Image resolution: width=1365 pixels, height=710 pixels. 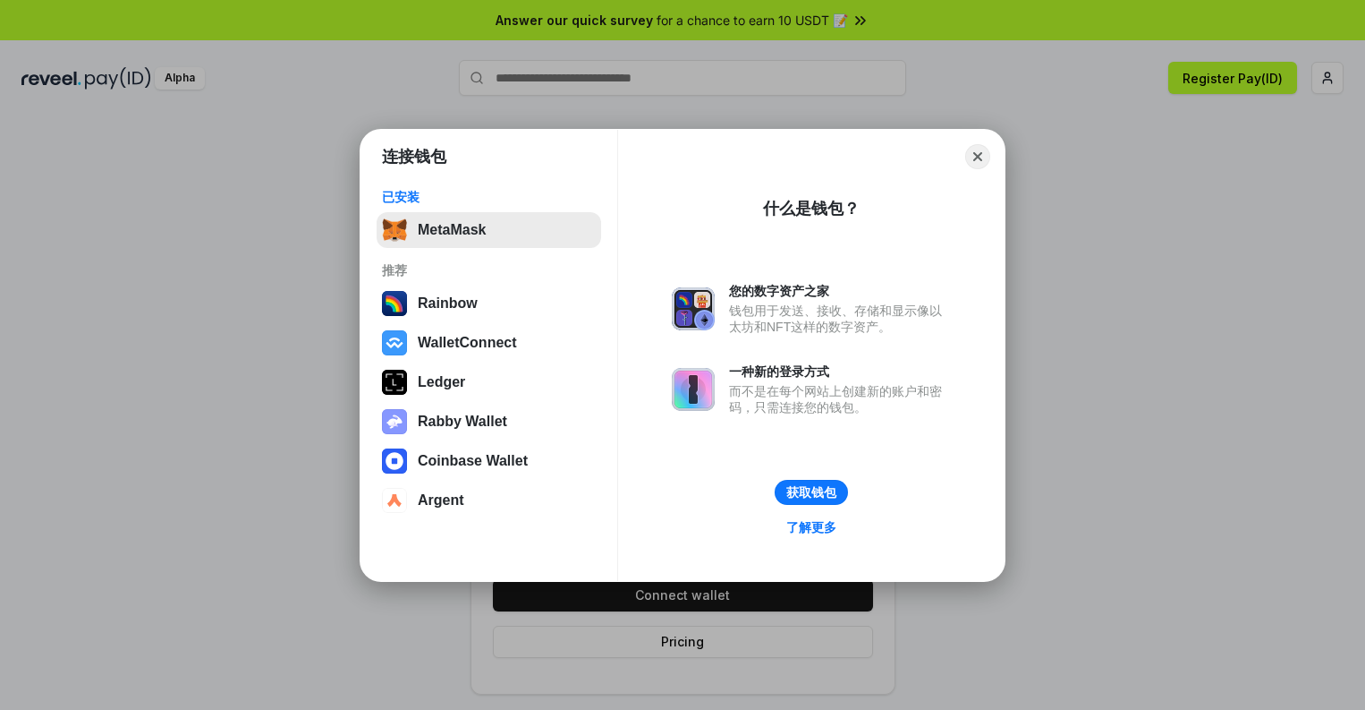 I want to click on button: Coinbase Wallet, so click(x=489, y=461).